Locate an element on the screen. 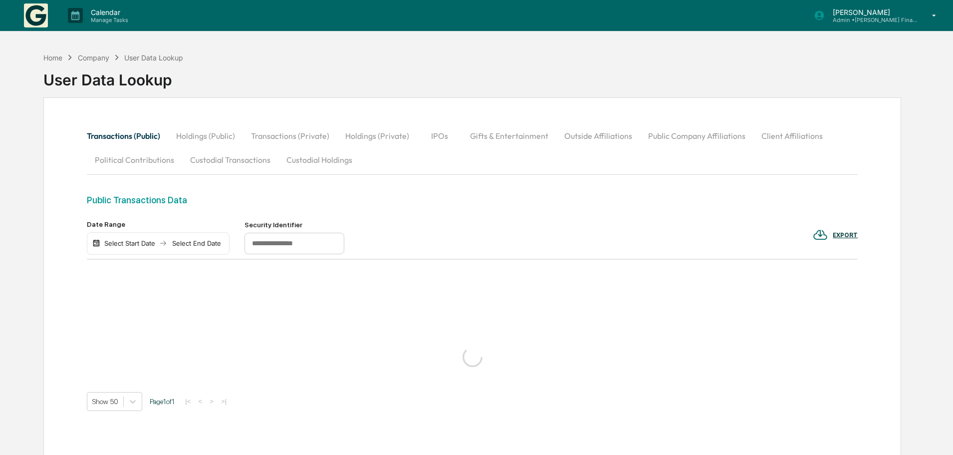 This screenshot has width=953, height=455. p: Manage Tasks is located at coordinates (108, 20).